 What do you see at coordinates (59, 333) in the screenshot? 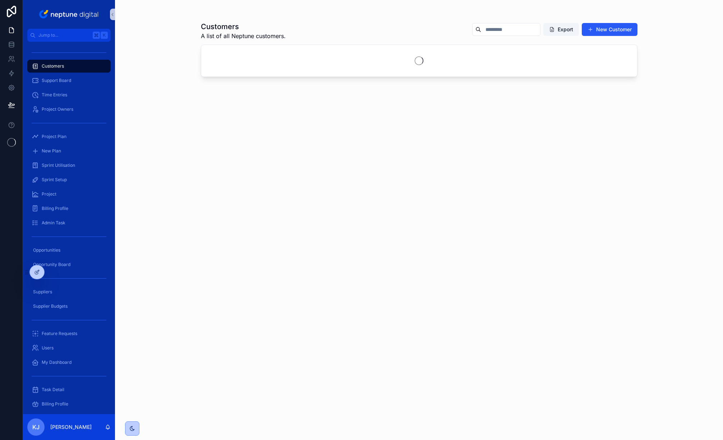
I see `span: Feature Requests` at bounding box center [59, 333].